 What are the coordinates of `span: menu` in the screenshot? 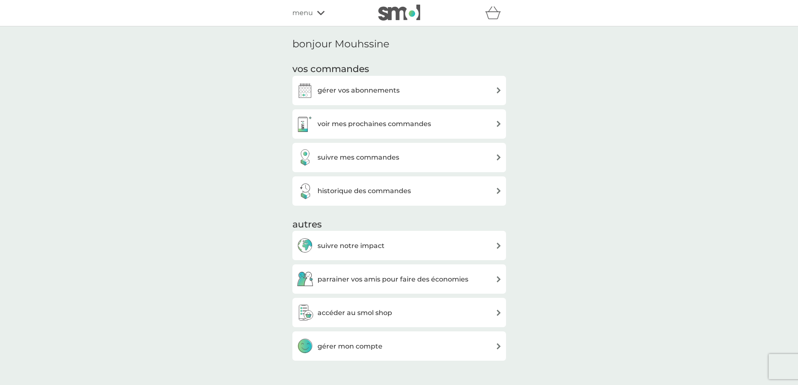 It's located at (302, 13).